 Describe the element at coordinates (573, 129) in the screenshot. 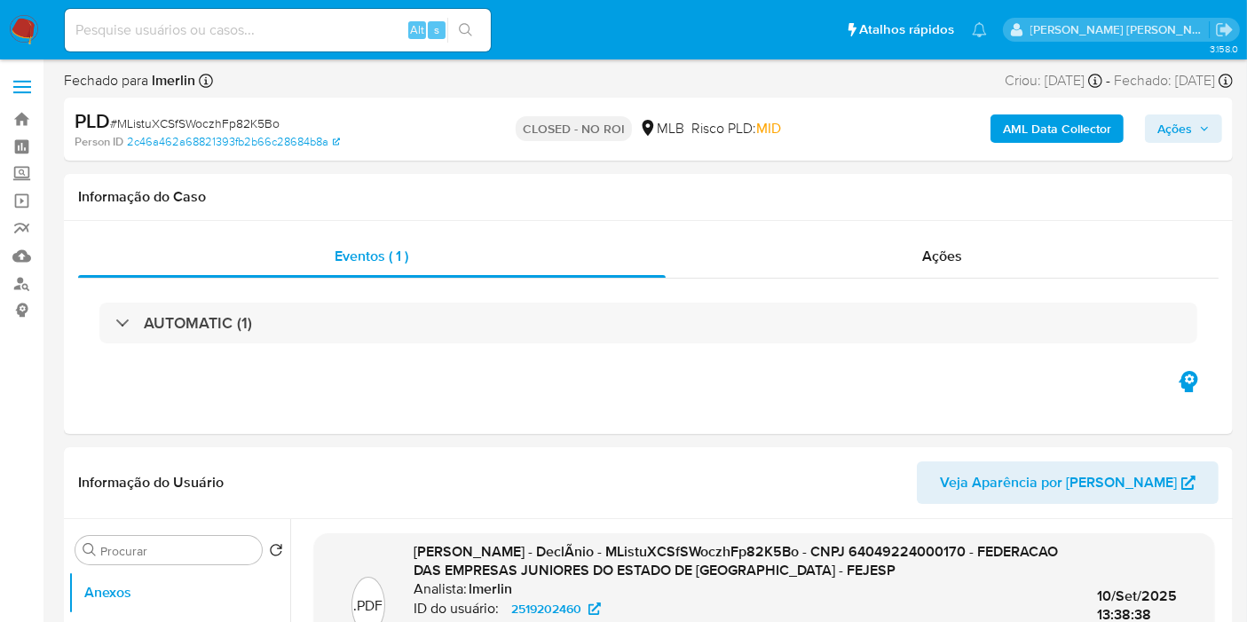

I see `p: CLOSED - NO ROI` at that location.